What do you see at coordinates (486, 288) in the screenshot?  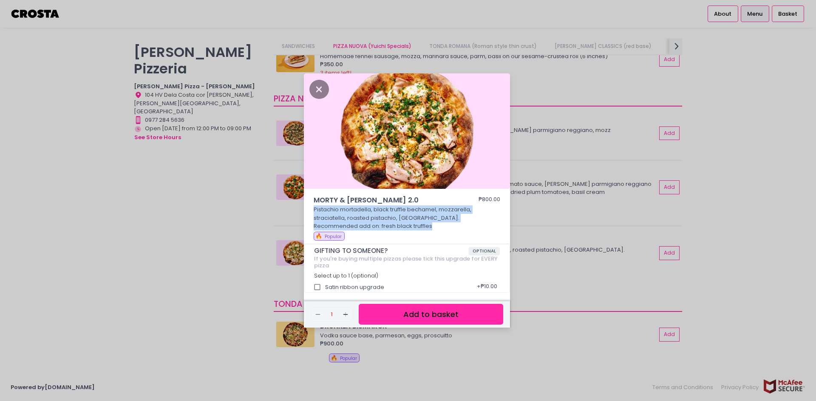 I see `div: + ₱10.00` at bounding box center [486, 288].